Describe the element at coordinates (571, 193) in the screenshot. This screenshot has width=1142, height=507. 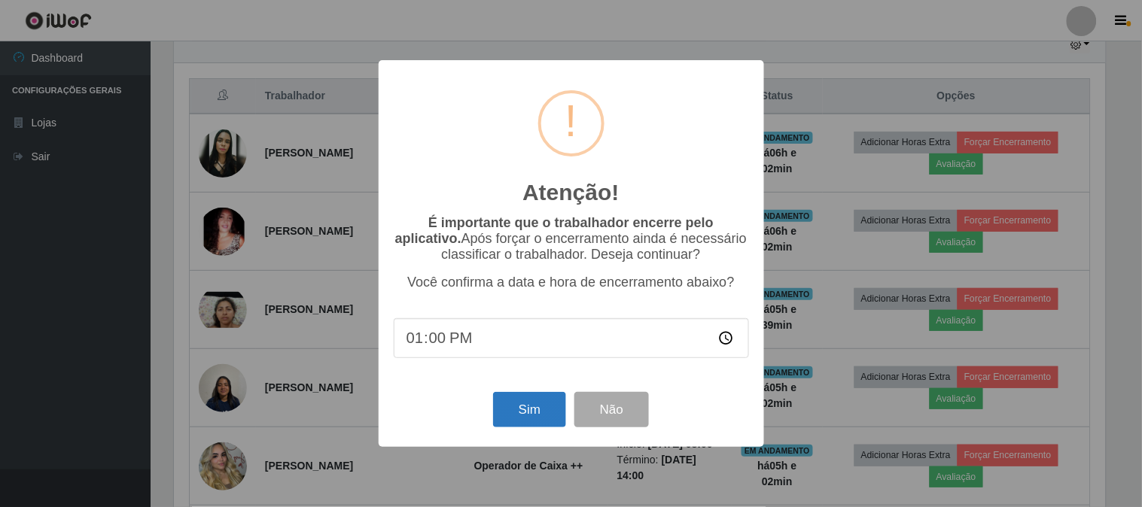
I see `h2: Atenção!` at that location.